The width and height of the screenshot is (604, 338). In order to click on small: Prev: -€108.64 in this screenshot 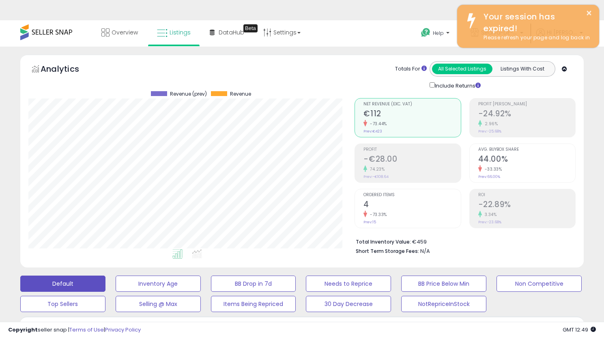, I will do `click(376, 177)`.